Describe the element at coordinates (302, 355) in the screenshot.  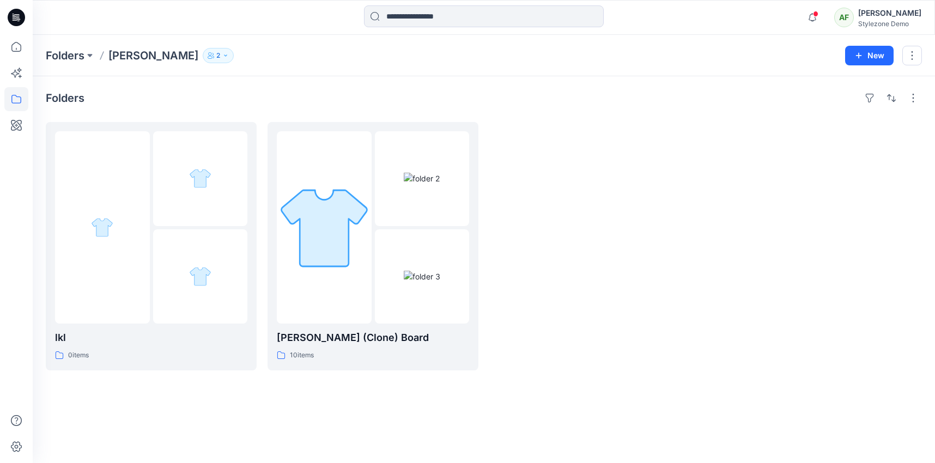
I see `p: 10 items` at that location.